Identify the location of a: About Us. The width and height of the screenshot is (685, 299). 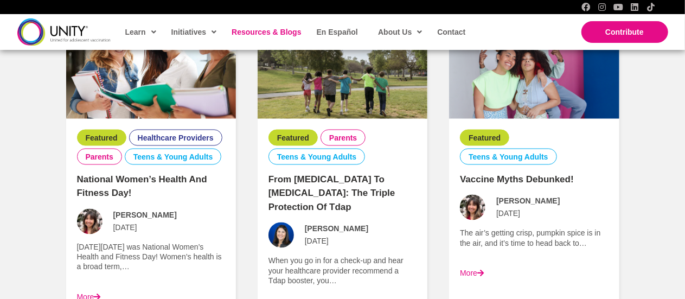
(399, 32).